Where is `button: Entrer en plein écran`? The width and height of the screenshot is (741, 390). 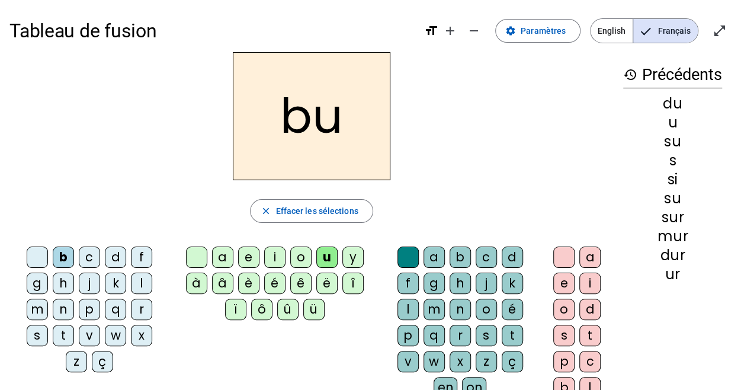
button: Entrer en plein écran is located at coordinates (720, 31).